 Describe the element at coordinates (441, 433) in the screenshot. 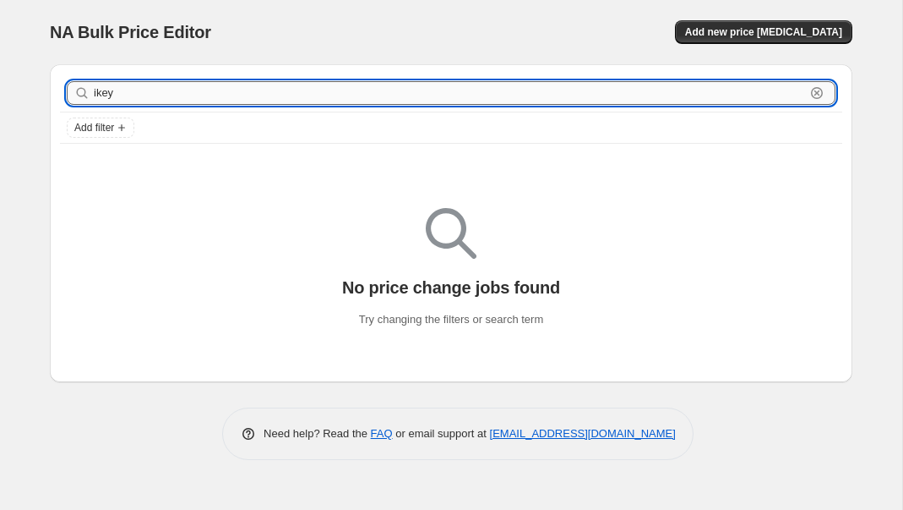

I see `span: or email support at` at that location.